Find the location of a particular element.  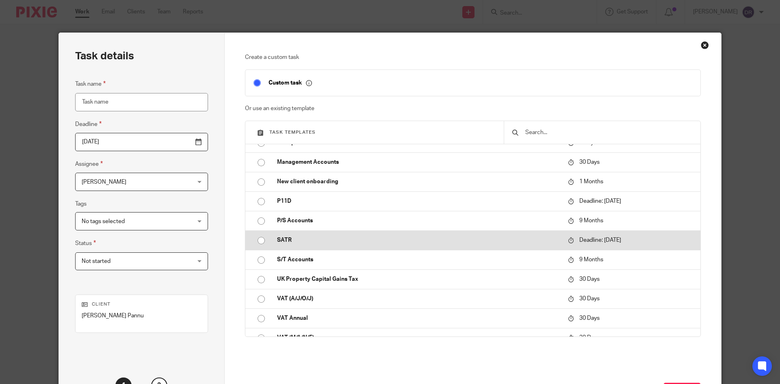

p: S/T Accounts is located at coordinates (418, 260).